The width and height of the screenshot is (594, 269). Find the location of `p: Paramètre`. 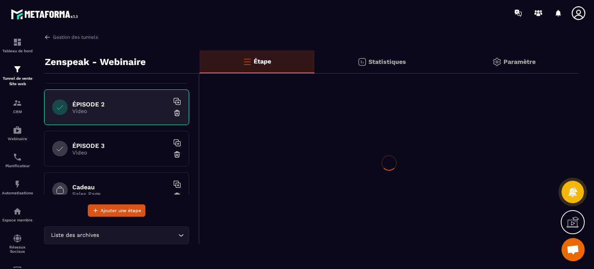

p: Paramètre is located at coordinates (519, 61).